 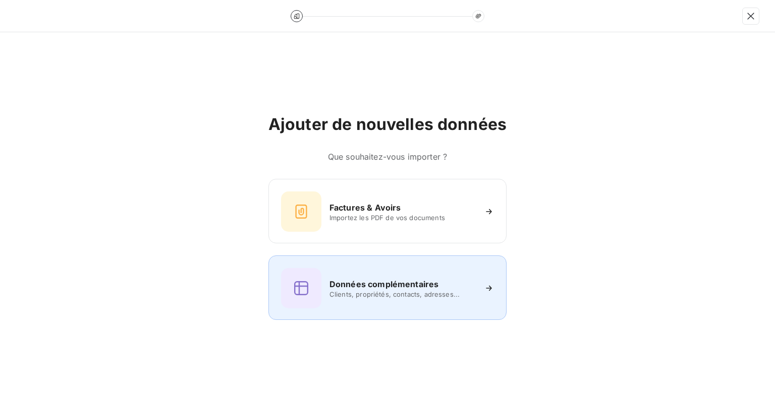 What do you see at coordinates (387, 125) in the screenshot?
I see `h2: Ajouter de nouvelles données` at bounding box center [387, 125].